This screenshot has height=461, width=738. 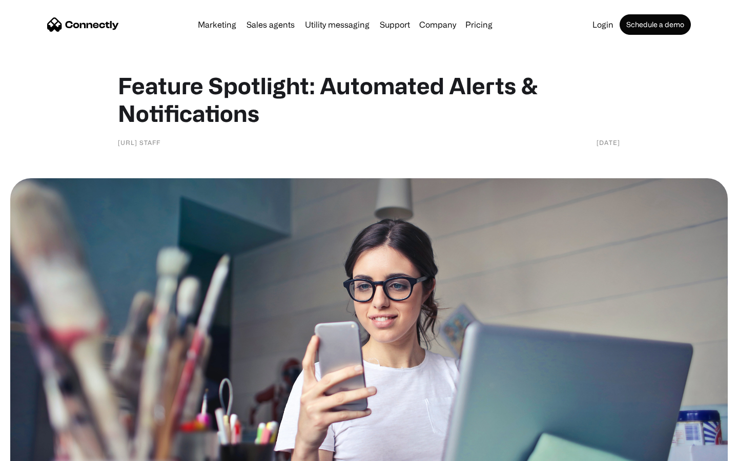 What do you see at coordinates (337, 25) in the screenshot?
I see `a: Utility messaging` at bounding box center [337, 25].